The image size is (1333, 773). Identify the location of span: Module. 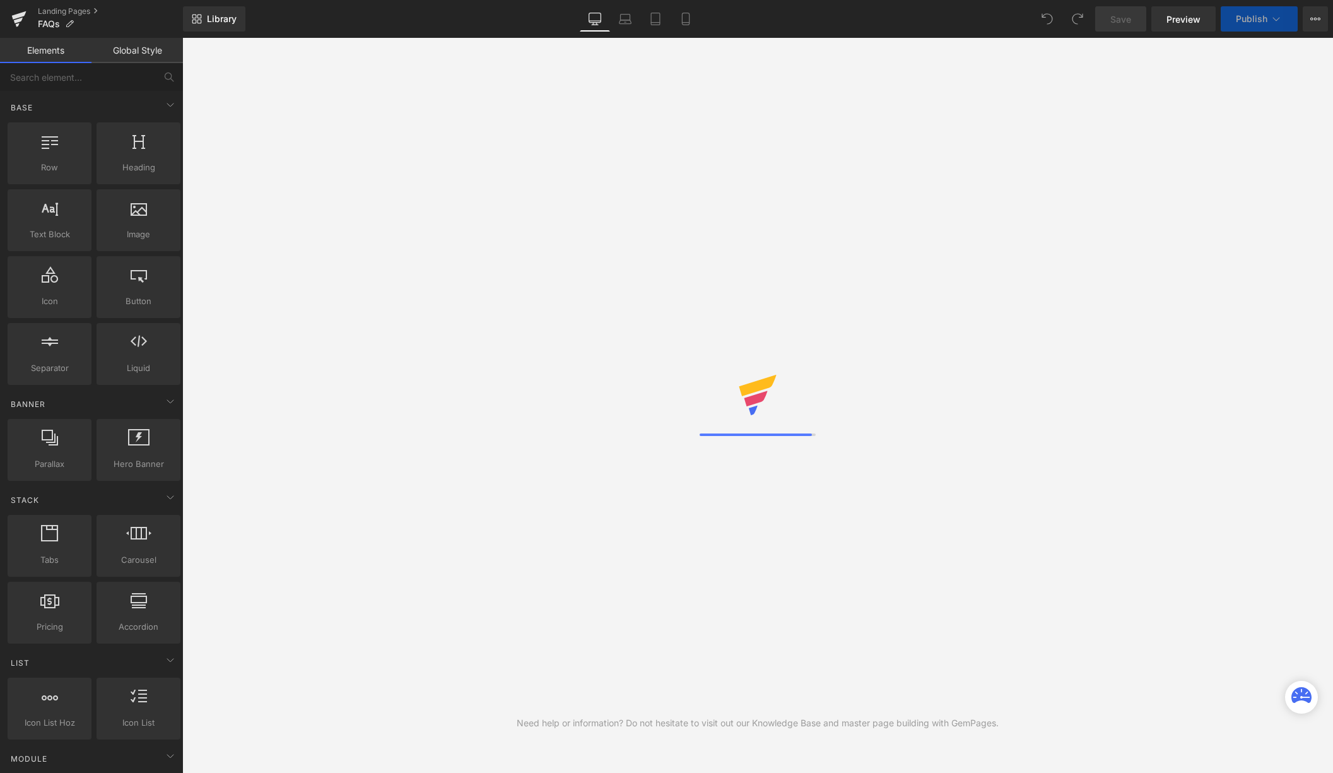
(29, 758).